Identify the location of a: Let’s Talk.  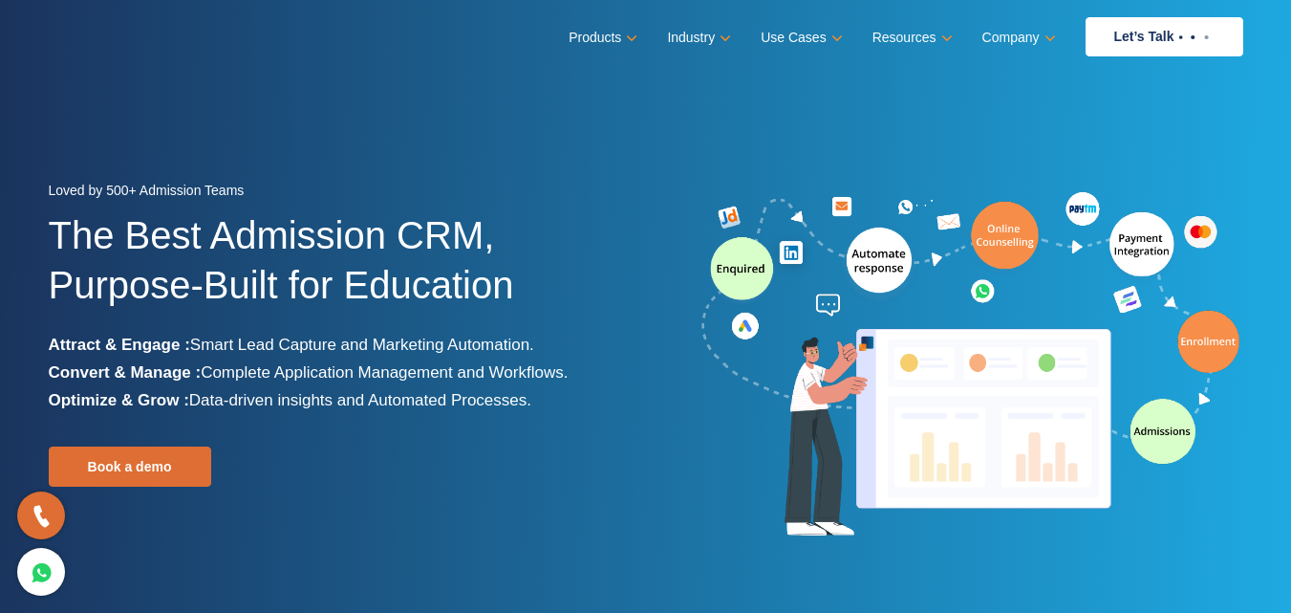
(1164, 36).